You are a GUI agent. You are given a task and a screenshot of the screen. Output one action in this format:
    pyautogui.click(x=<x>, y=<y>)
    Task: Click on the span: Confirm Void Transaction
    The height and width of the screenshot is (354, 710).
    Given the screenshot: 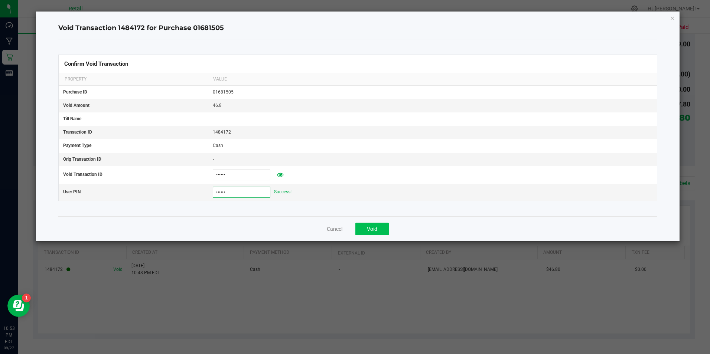 What is the action you would take?
    pyautogui.click(x=96, y=64)
    